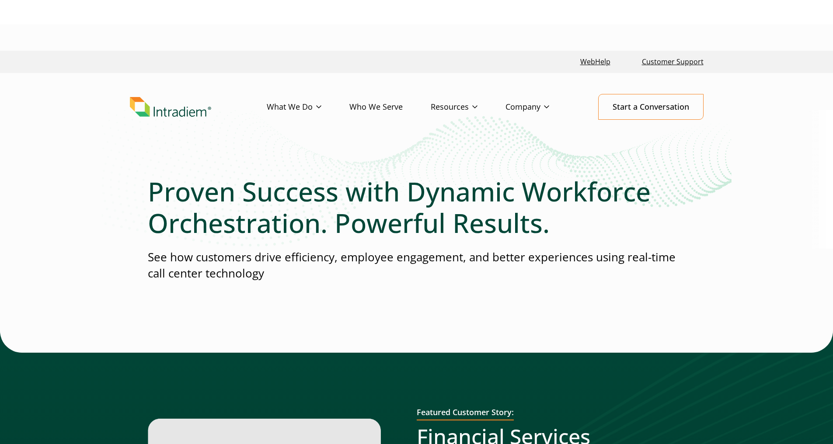  I want to click on img: Intradiem, so click(170, 107).